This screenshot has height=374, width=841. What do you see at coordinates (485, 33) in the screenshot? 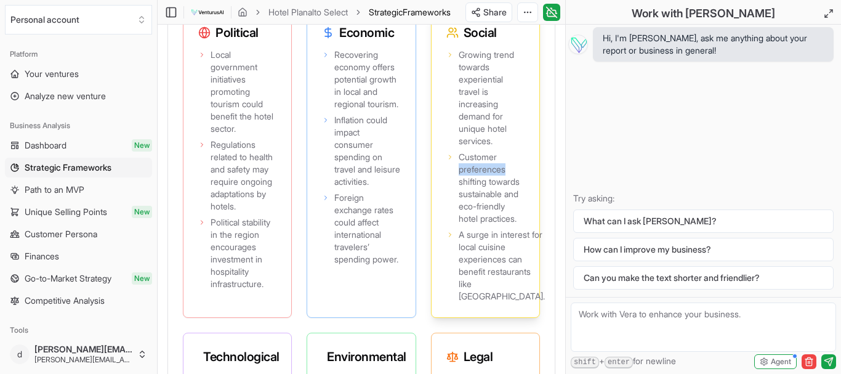
I see `h3: Social` at bounding box center [485, 33].